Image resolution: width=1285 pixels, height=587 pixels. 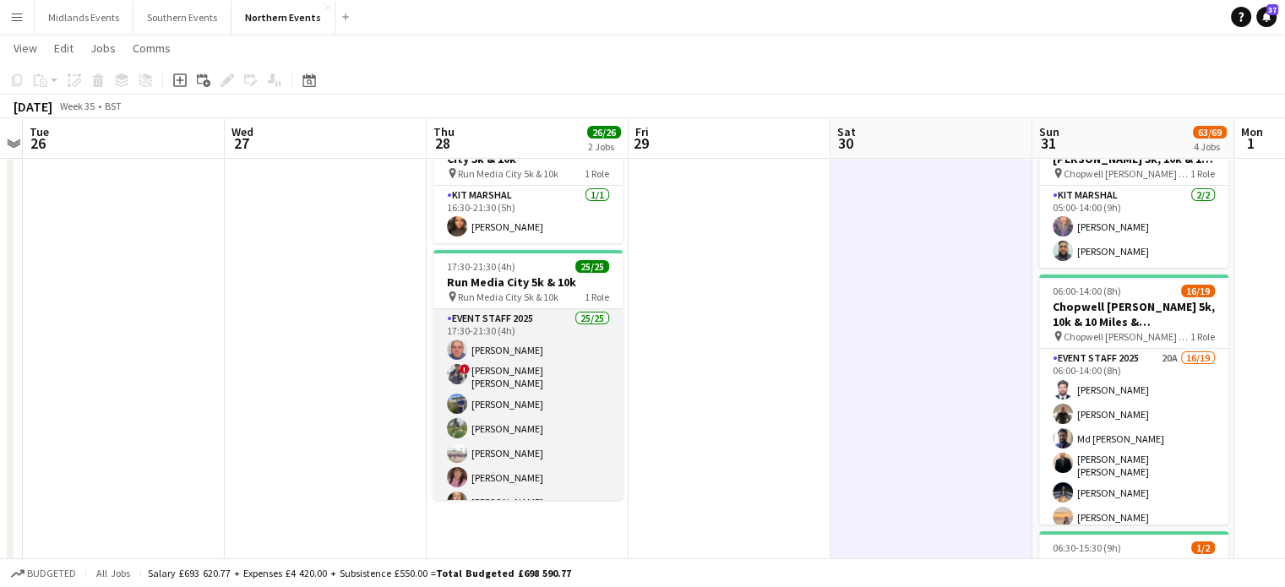 What do you see at coordinates (528, 177) in the screenshot?
I see `app-job-card: 16:30-21:30 (5h)1/1RT Kit Assistant - Run Media City 5k & 10k Run Media City 5k & 10k1 RoleKit Ma...` at bounding box center [528, 177].